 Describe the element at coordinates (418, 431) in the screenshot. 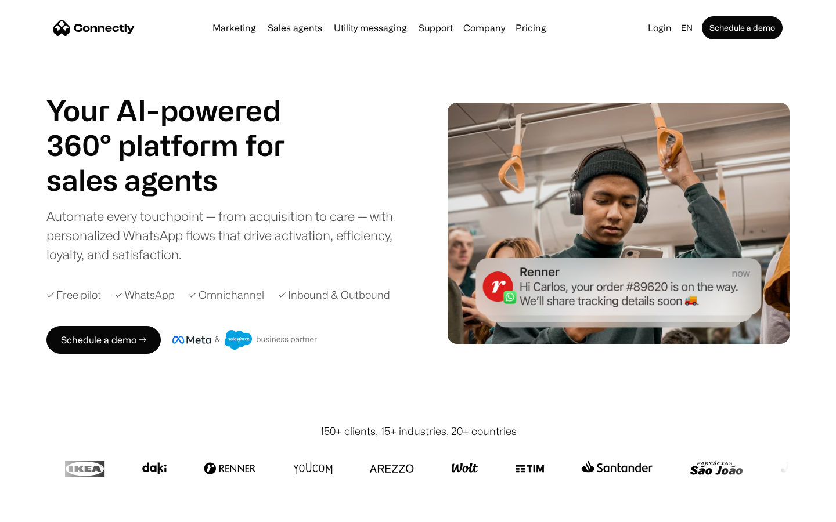

I see `div: 150+ clients, 15+ industries, 20+ countries` at that location.